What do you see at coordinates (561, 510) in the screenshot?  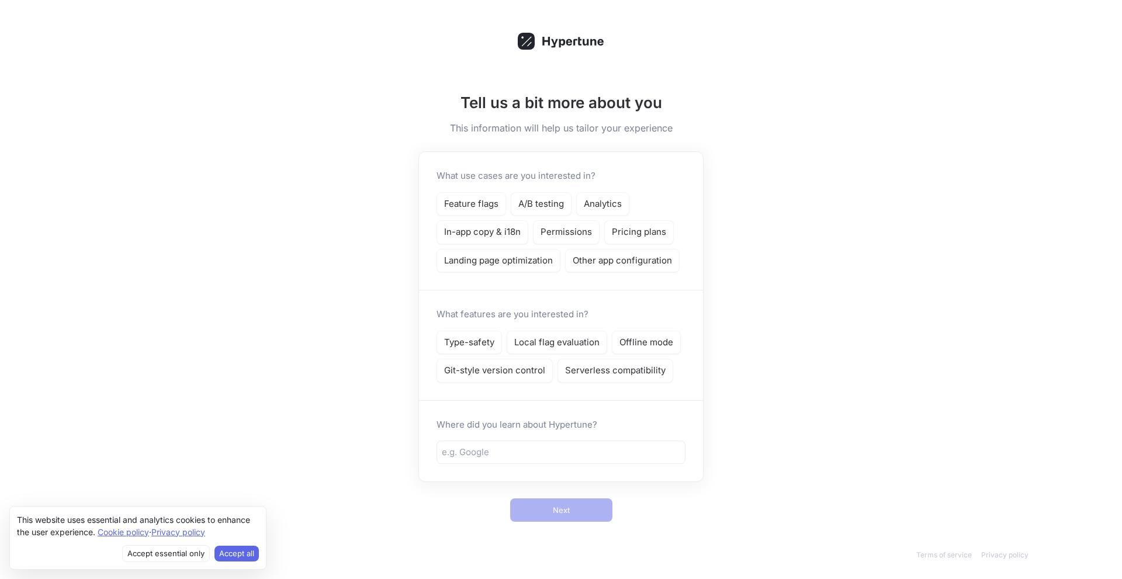 I see `span: Next` at bounding box center [561, 510].